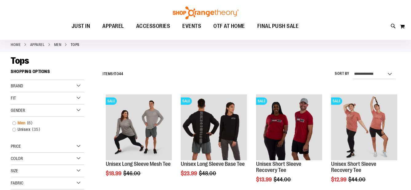  What do you see at coordinates (138, 164) in the screenshot?
I see `a: Unisex Long Sleeve Mesh Tee` at bounding box center [138, 164].